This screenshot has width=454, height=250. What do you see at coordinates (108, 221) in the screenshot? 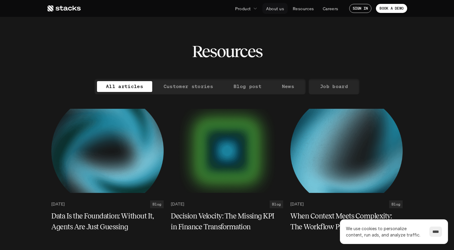
I see `a: Data Is the Foundation: Without It, Agents Are Just Guessing` at bounding box center [108, 221].